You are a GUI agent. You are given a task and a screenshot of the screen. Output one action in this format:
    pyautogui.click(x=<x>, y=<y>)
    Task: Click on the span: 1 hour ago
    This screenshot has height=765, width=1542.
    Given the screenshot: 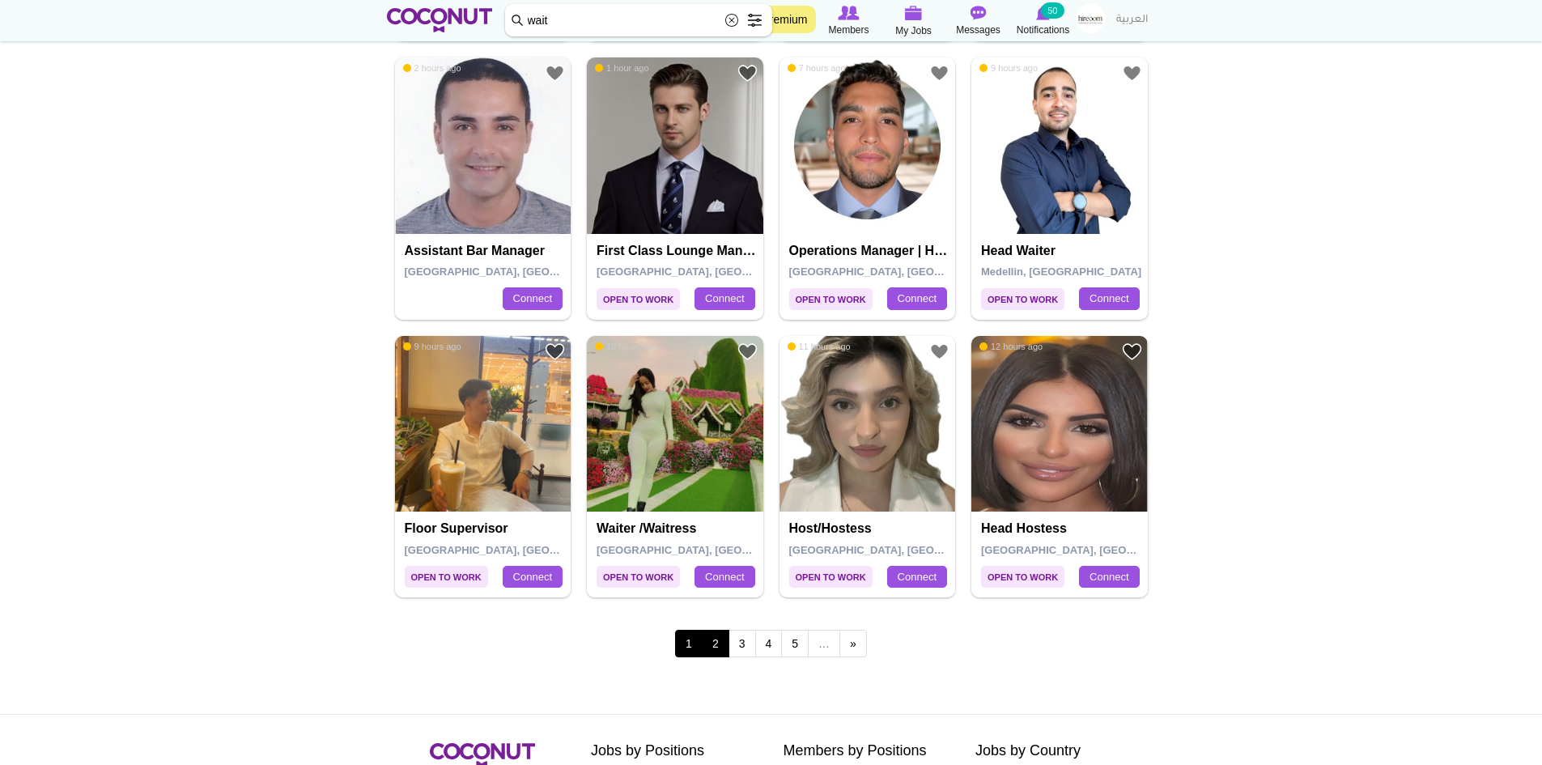 What is the action you would take?
    pyautogui.click(x=622, y=68)
    